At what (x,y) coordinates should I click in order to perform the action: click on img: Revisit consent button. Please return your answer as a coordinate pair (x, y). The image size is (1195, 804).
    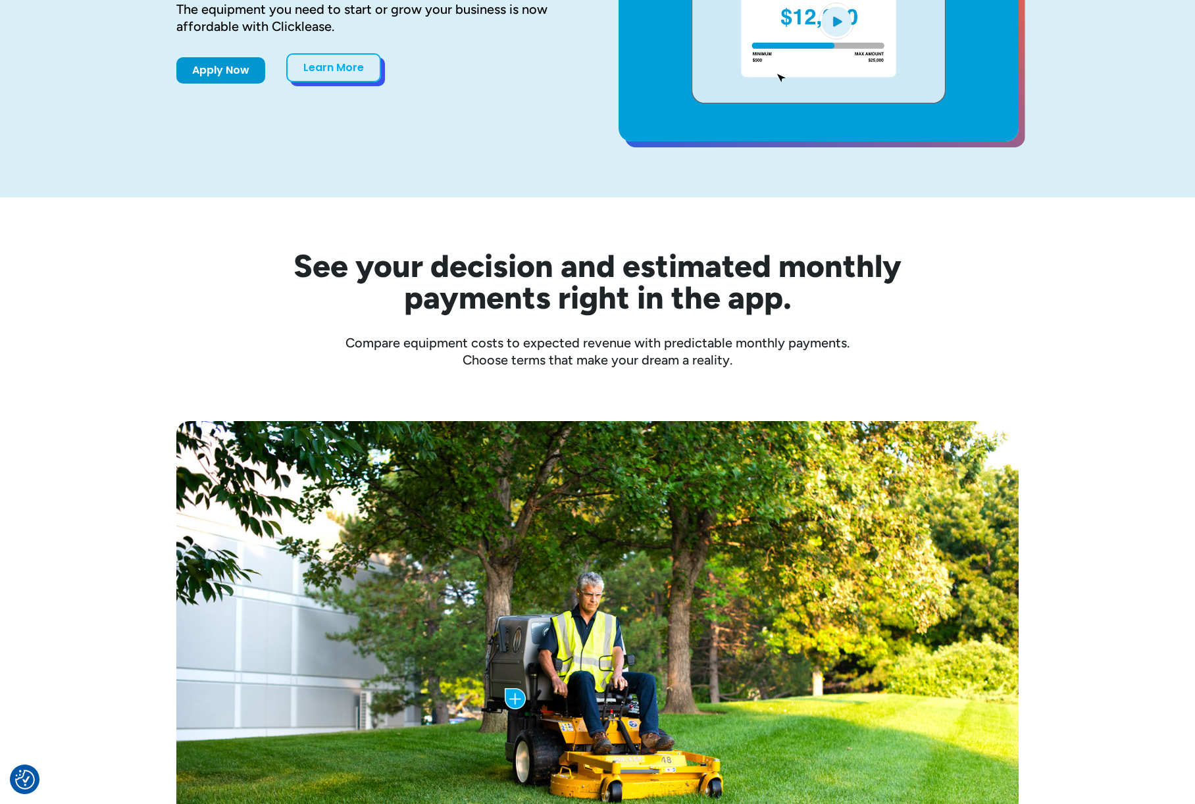
    Looking at the image, I should click on (25, 780).